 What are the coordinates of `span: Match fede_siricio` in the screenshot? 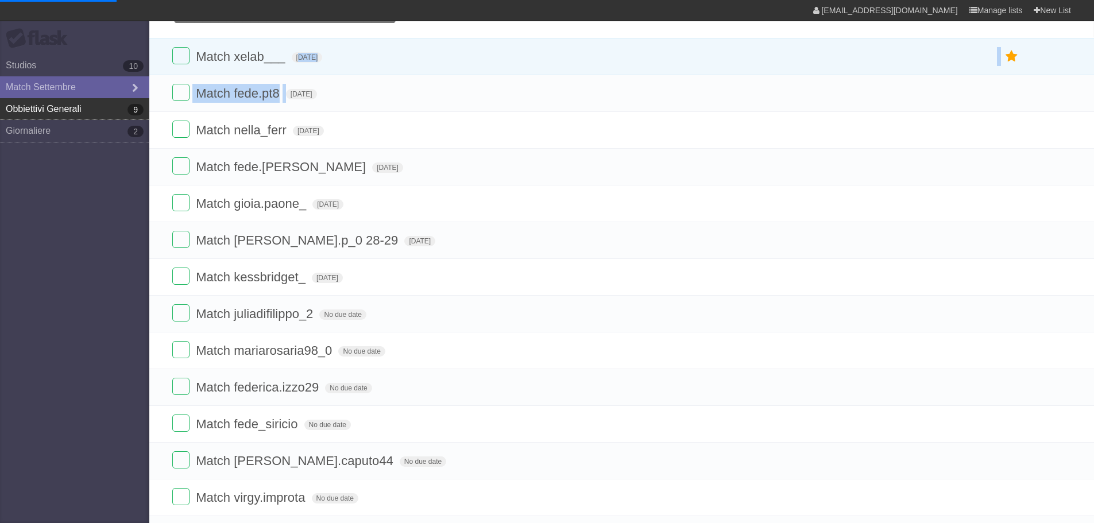 It's located at (248, 424).